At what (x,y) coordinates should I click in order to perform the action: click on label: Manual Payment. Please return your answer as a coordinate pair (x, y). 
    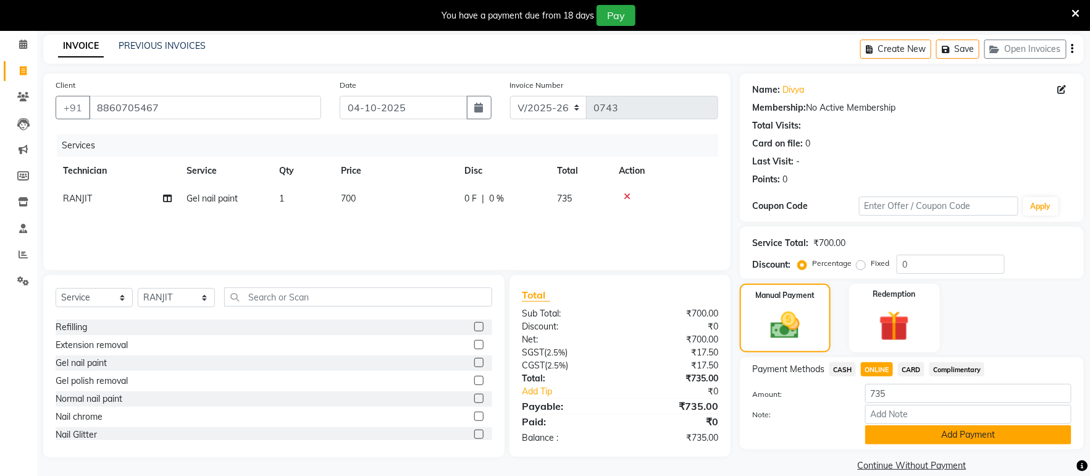
    Looking at the image, I should click on (786, 295).